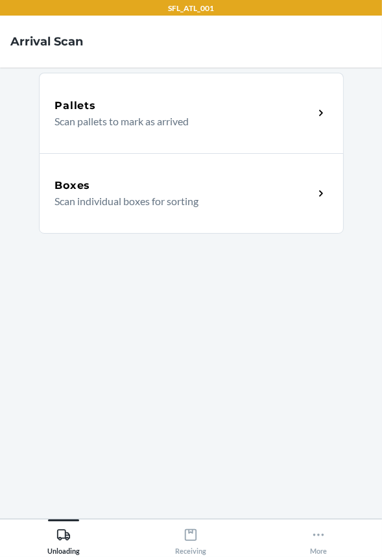 The width and height of the screenshot is (382, 557). I want to click on a: PalletsScan pallets to mark as arrived, so click(191, 113).